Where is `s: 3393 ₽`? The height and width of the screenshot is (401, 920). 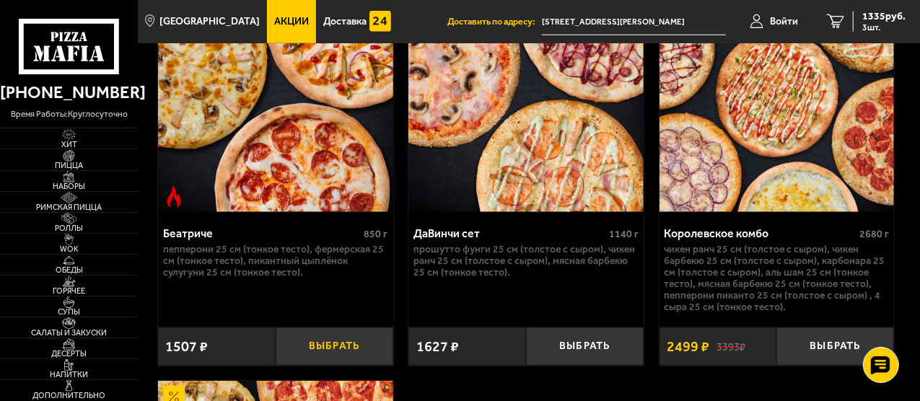 s: 3393 ₽ is located at coordinates (731, 346).